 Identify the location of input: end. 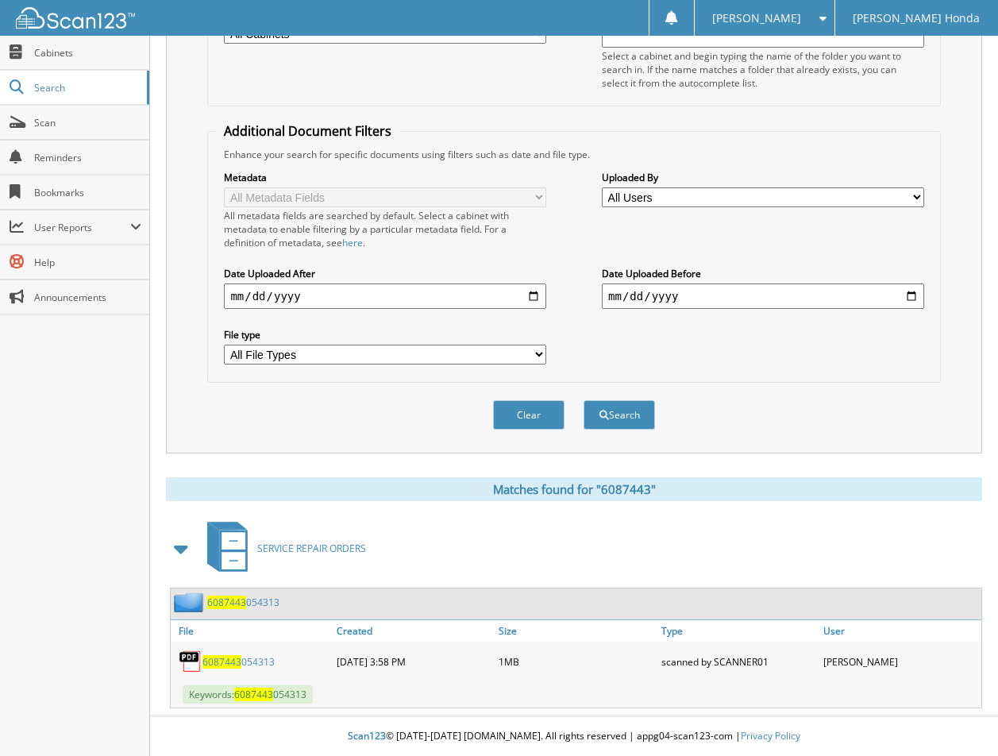
(763, 296).